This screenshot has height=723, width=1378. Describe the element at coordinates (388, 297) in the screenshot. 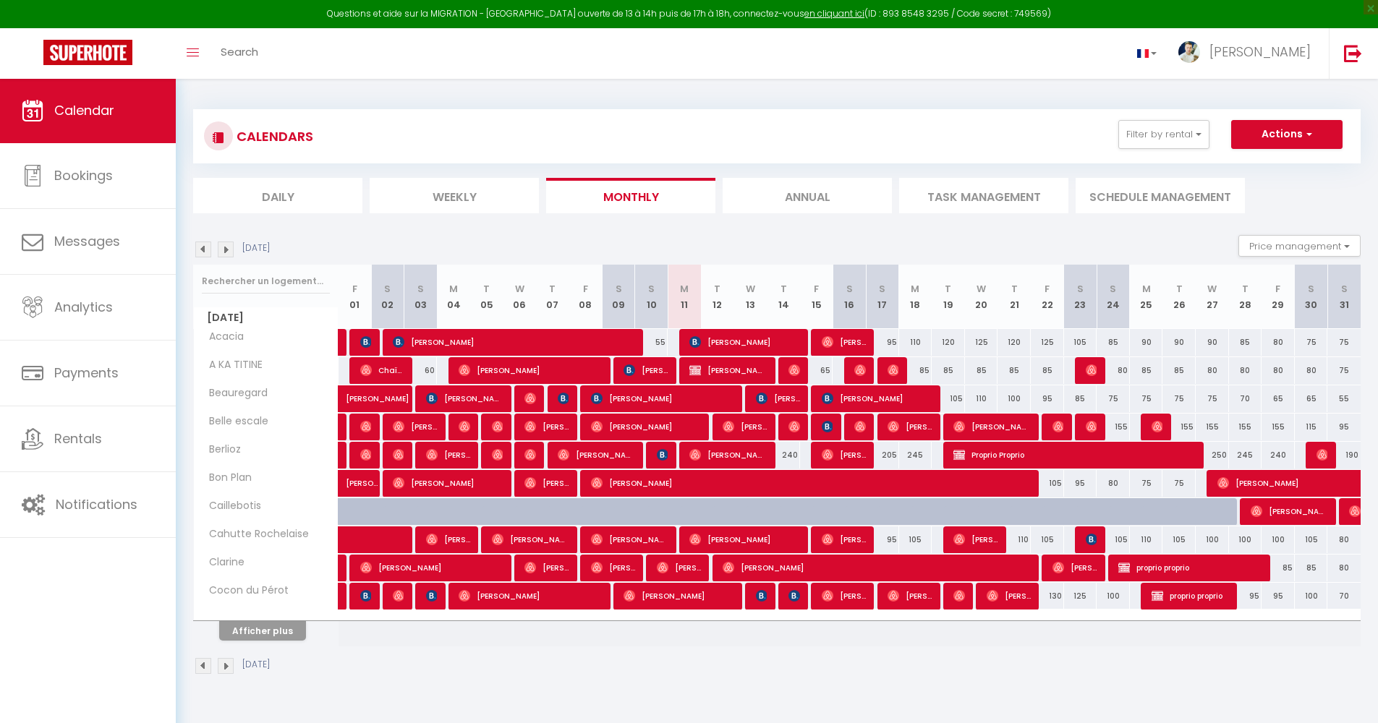

I see `th: 02` at that location.